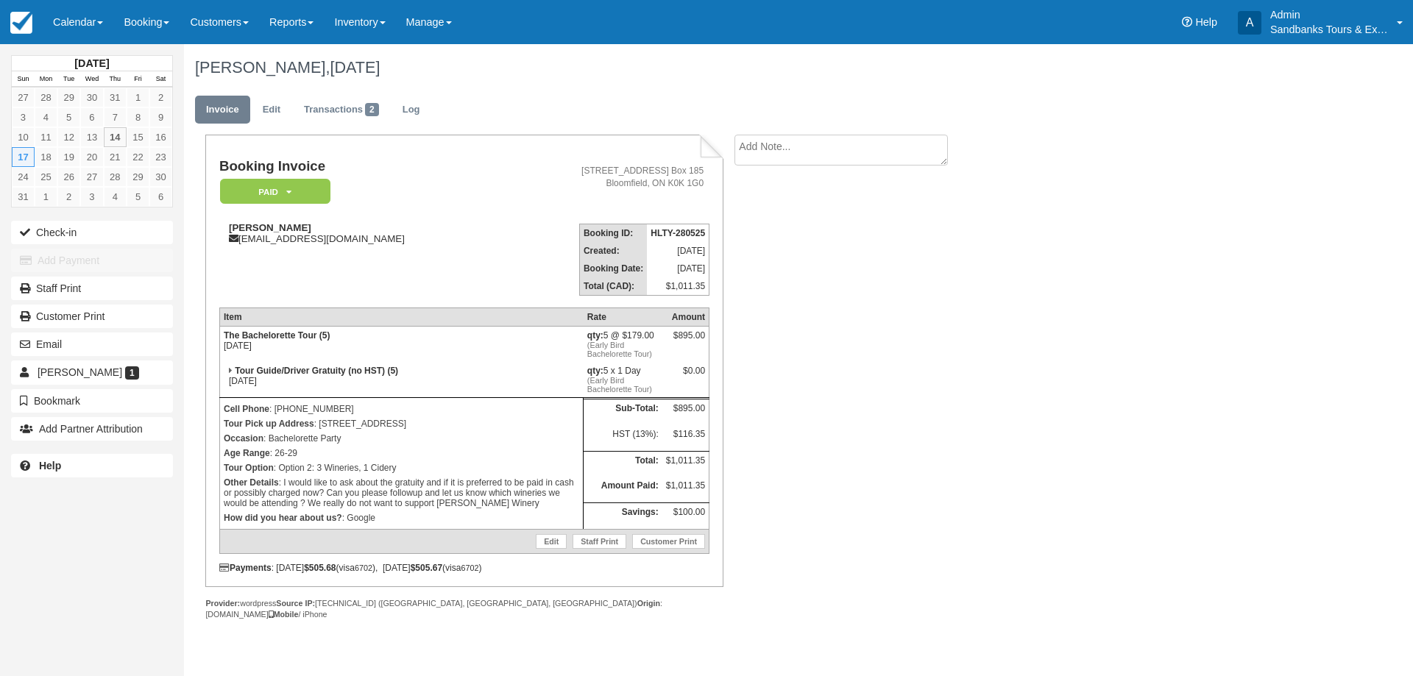  Describe the element at coordinates (623, 489) in the screenshot. I see `th: Amount Paid:` at that location.